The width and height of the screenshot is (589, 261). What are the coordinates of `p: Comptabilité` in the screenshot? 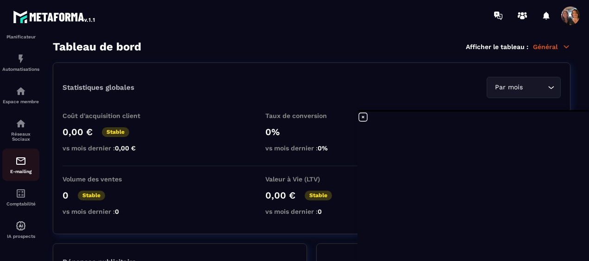 It's located at (21, 204).